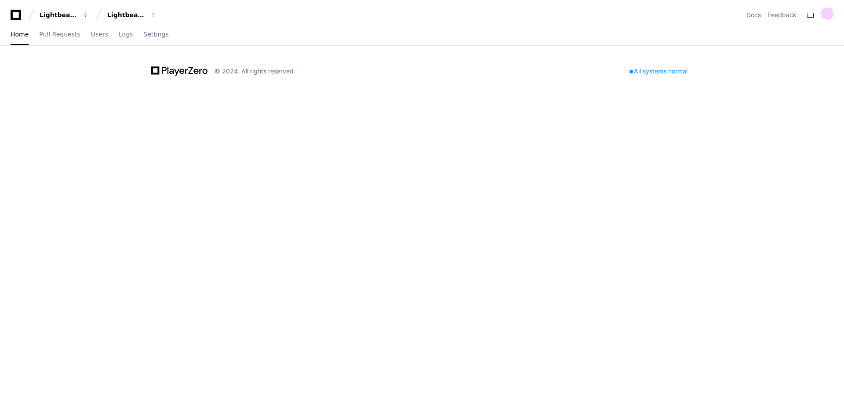 The image size is (844, 404). I want to click on span: Users, so click(99, 34).